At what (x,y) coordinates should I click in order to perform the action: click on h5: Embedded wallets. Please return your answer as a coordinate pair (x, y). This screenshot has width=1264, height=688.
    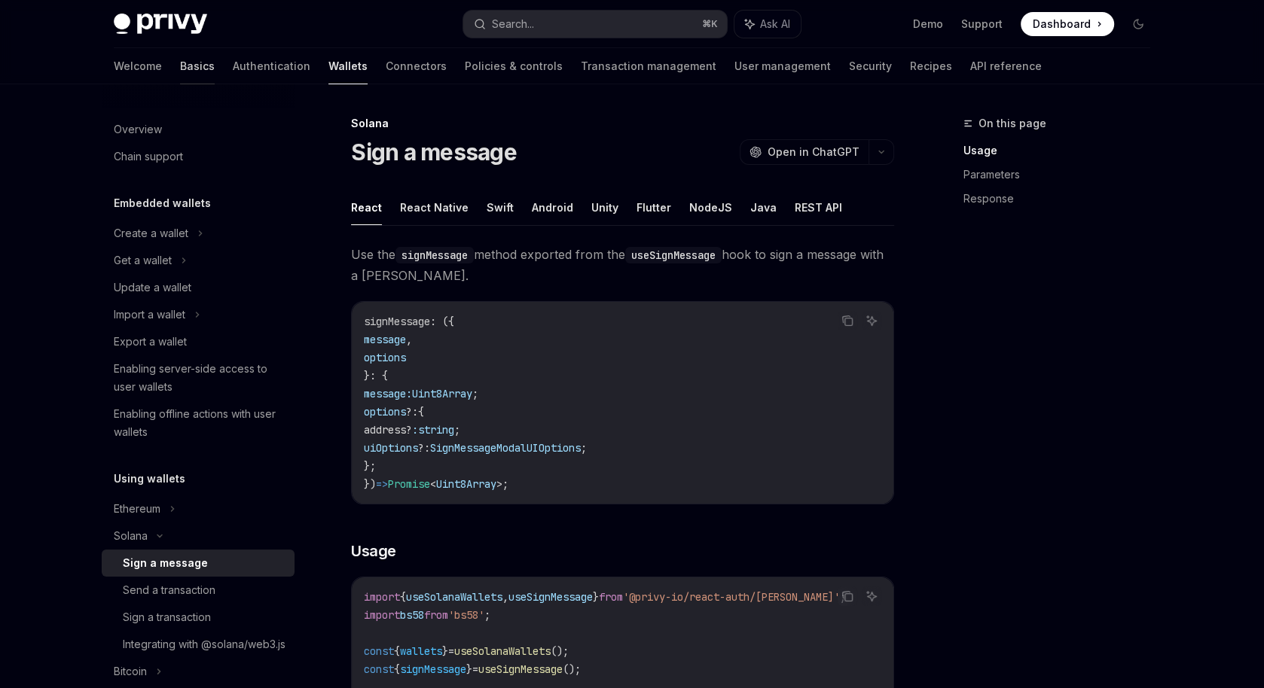
    Looking at the image, I should click on (162, 203).